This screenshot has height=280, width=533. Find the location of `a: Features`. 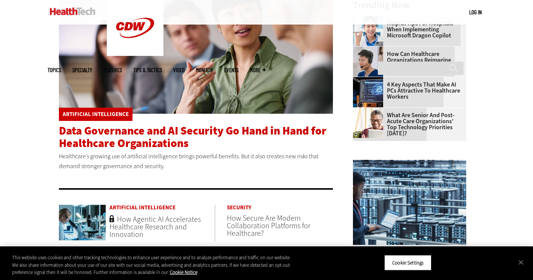

a: Features is located at coordinates (113, 70).